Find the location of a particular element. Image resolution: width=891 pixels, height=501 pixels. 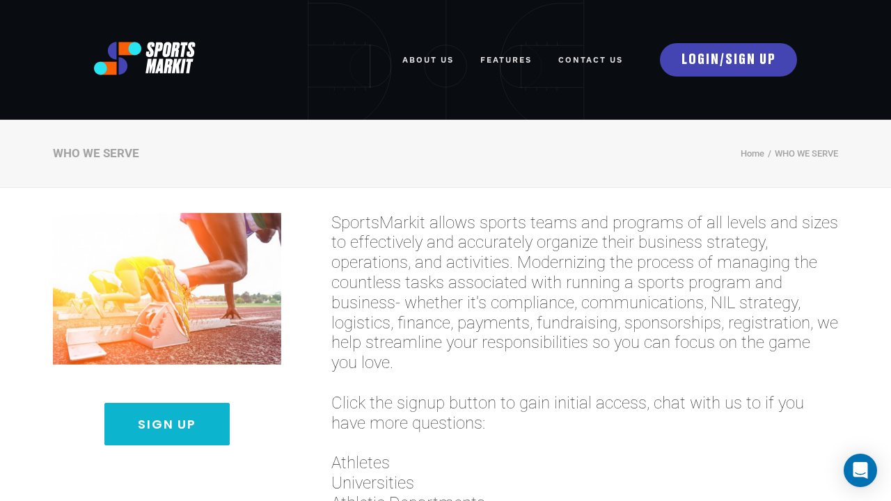

a: Home is located at coordinates (753, 153).